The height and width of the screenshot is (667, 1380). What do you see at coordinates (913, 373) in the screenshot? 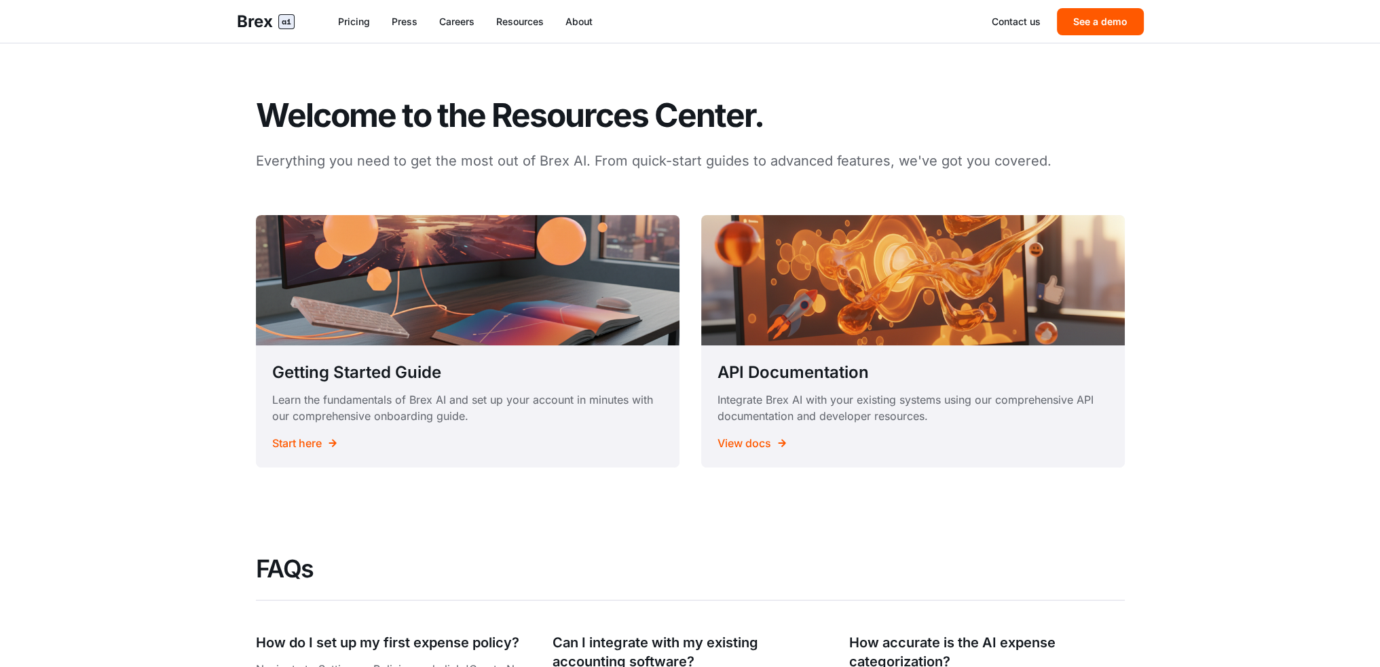
I see `h3: API Documentation` at bounding box center [913, 373].